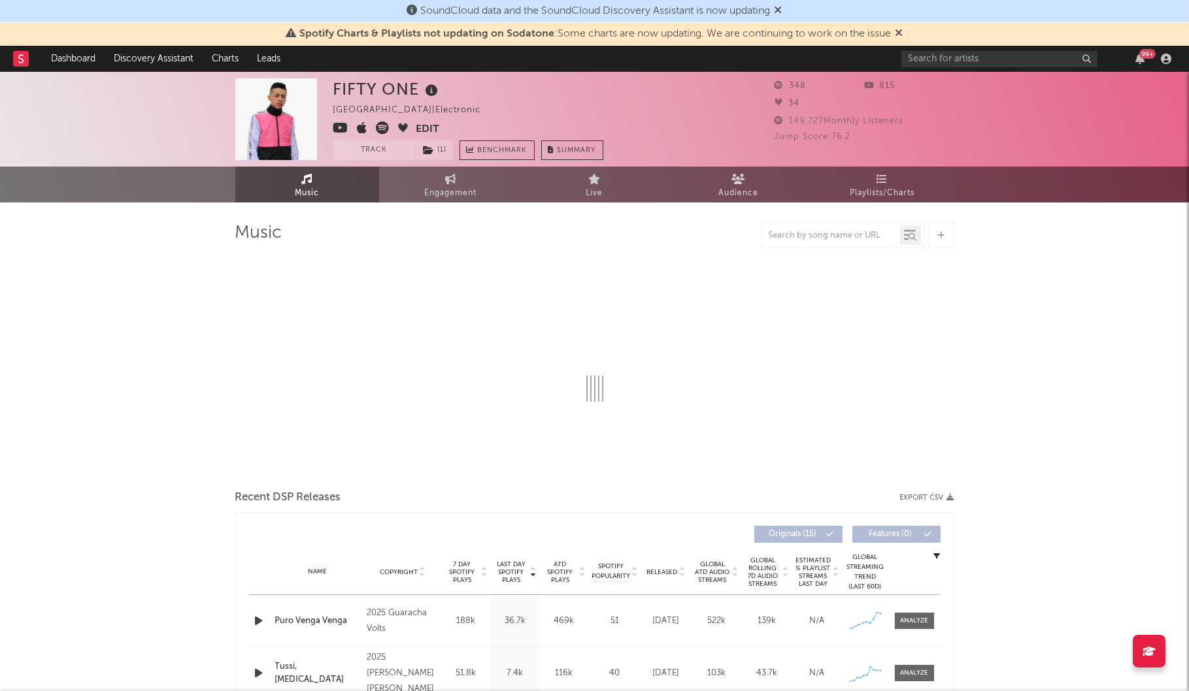 The image size is (1189, 691). I want to click on span: 7 Day Spotify Plays, so click(462, 572).